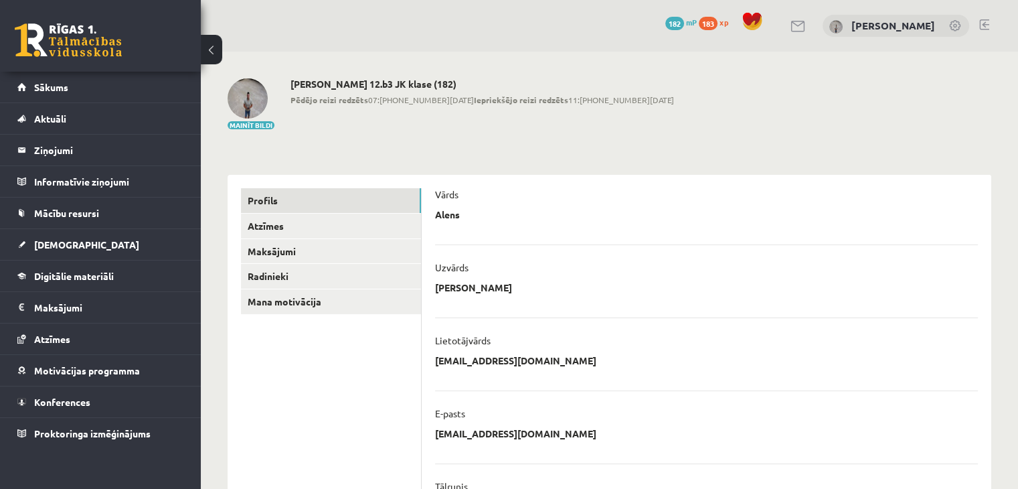  Describe the element at coordinates (51, 87) in the screenshot. I see `span: Sākums` at that location.